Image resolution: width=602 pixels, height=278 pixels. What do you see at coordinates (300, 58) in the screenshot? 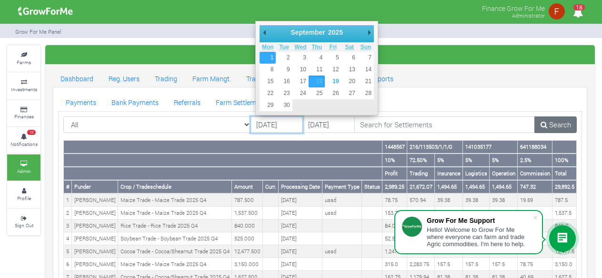
I see `button: 3` at bounding box center [300, 58].